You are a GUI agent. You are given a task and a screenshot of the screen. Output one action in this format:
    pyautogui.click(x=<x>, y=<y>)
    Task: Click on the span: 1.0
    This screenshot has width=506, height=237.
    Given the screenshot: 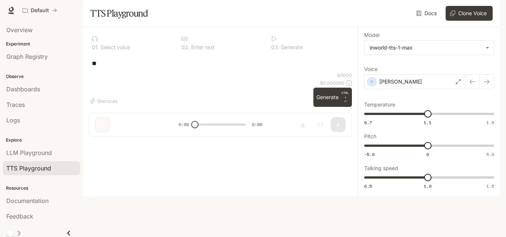 What is the action you would take?
    pyautogui.click(x=427, y=186)
    